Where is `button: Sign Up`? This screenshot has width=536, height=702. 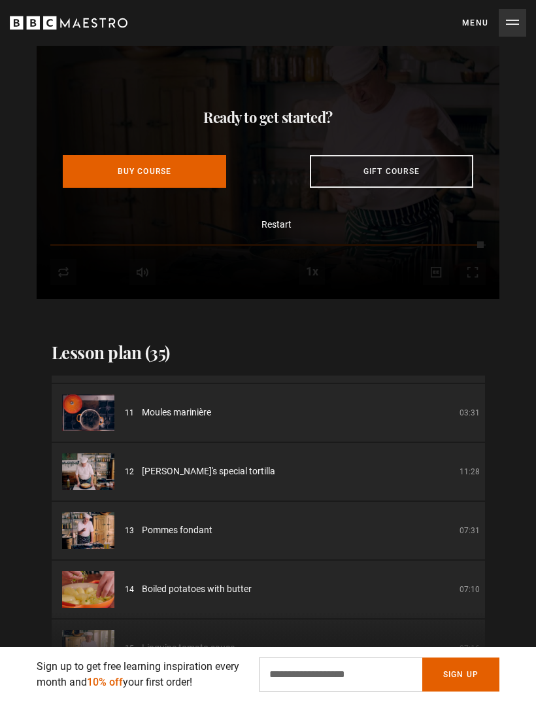
button: Sign Up is located at coordinates (461, 674).